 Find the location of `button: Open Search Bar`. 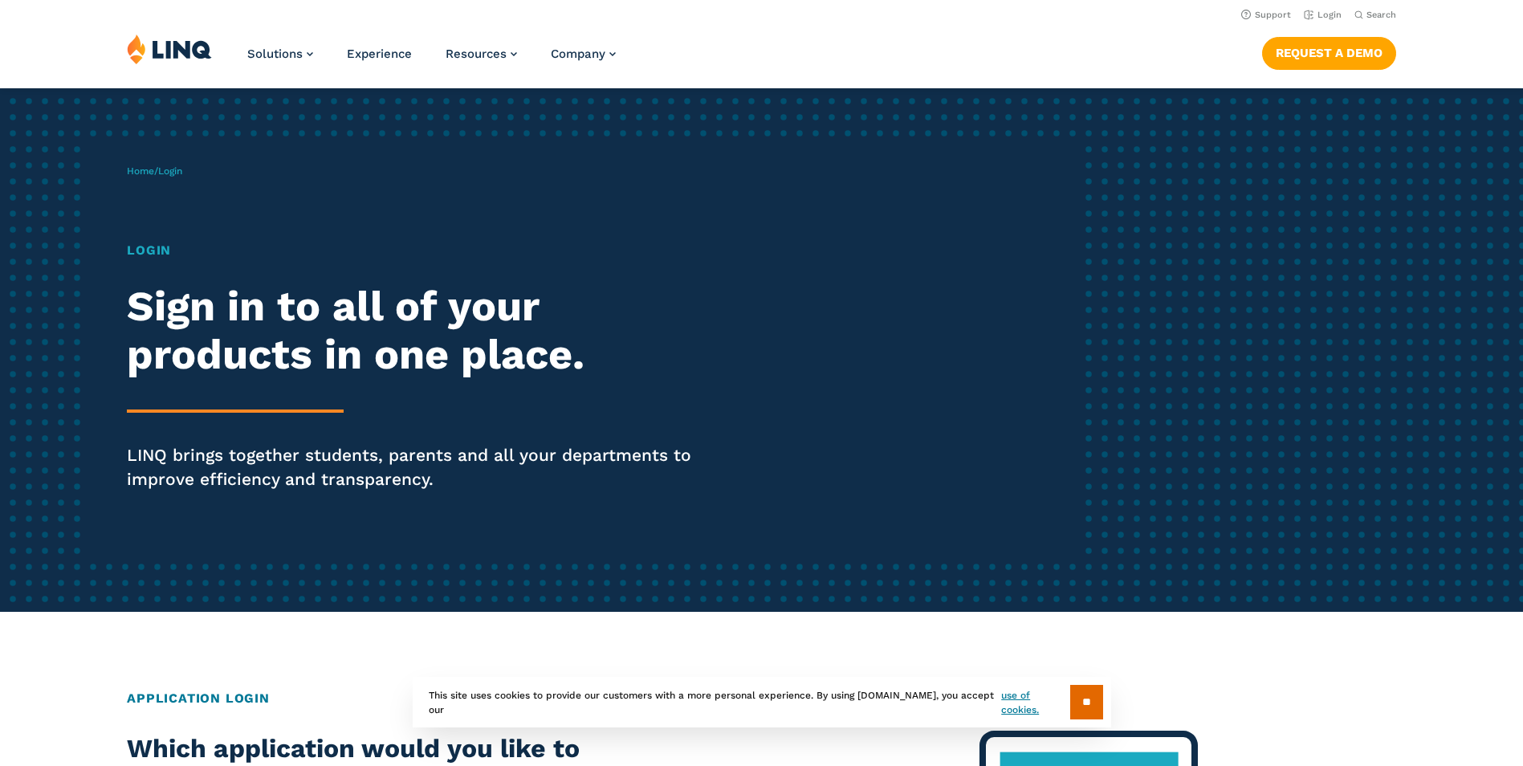

button: Open Search Bar is located at coordinates (1375, 14).